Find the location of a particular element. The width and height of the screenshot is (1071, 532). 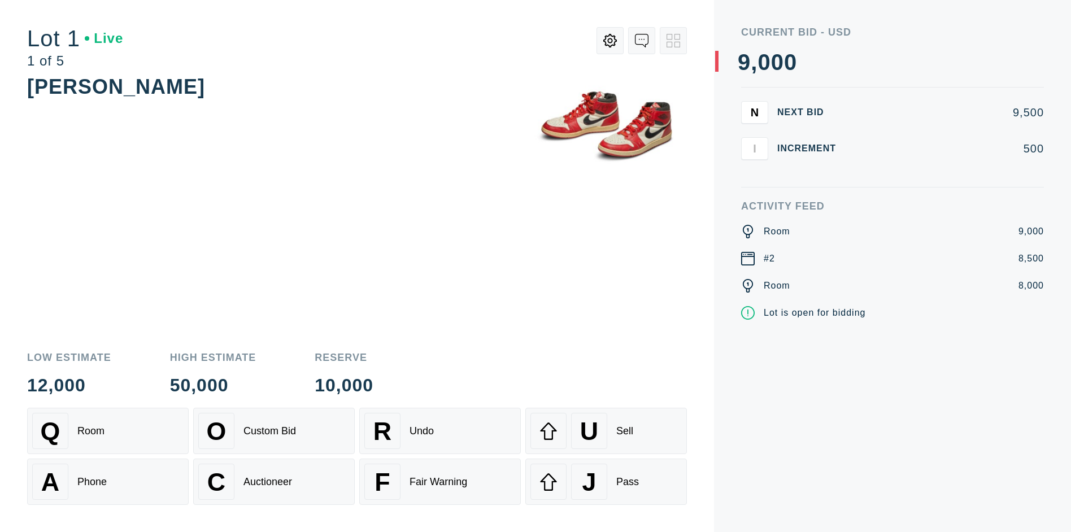

div: Custom Bid is located at coordinates (269, 431).